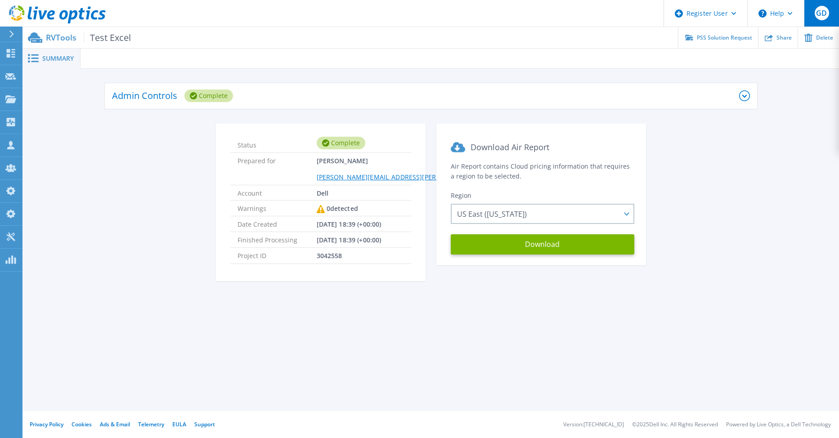 The height and width of the screenshot is (438, 839). Describe the element at coordinates (277, 224) in the screenshot. I see `span: Date Created` at that location.